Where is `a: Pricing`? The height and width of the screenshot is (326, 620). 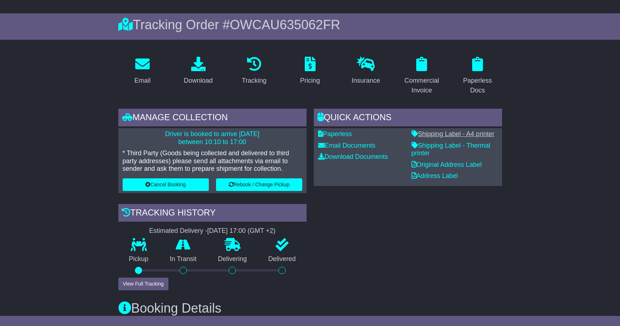 a: Pricing is located at coordinates (310, 71).